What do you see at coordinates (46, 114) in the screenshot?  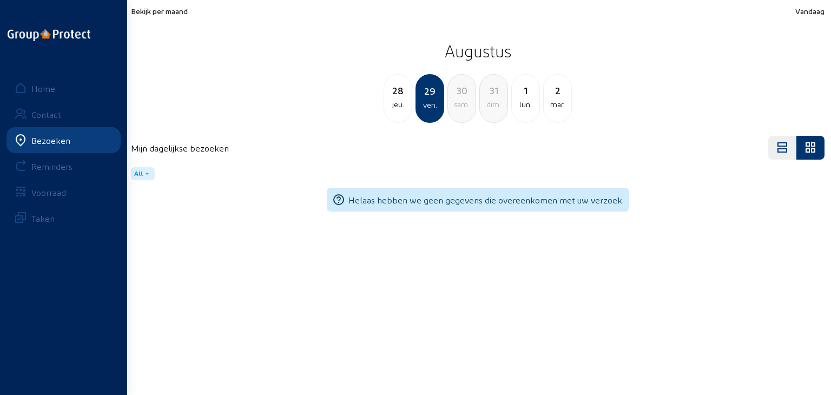 I see `div: Contact` at bounding box center [46, 114].